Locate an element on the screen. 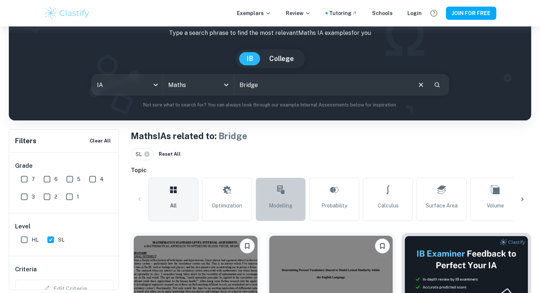  span: 3 is located at coordinates (33, 197).